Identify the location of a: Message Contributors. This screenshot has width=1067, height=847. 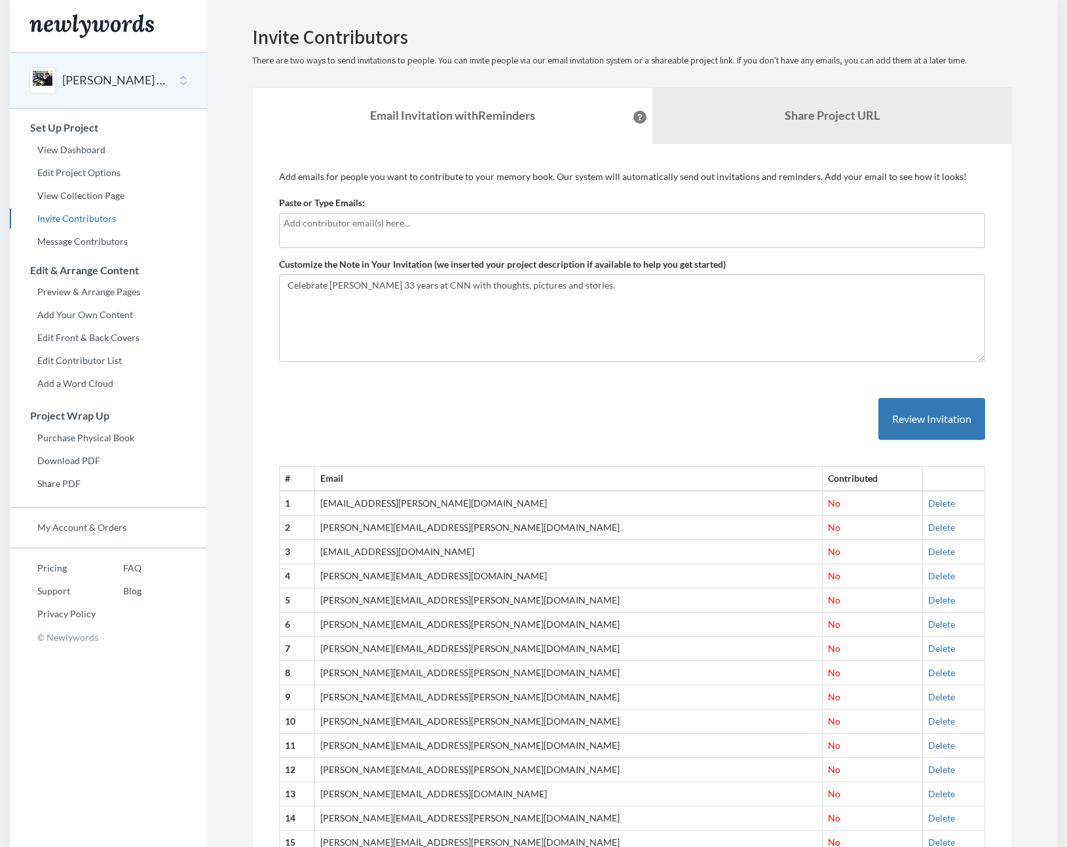
(108, 242).